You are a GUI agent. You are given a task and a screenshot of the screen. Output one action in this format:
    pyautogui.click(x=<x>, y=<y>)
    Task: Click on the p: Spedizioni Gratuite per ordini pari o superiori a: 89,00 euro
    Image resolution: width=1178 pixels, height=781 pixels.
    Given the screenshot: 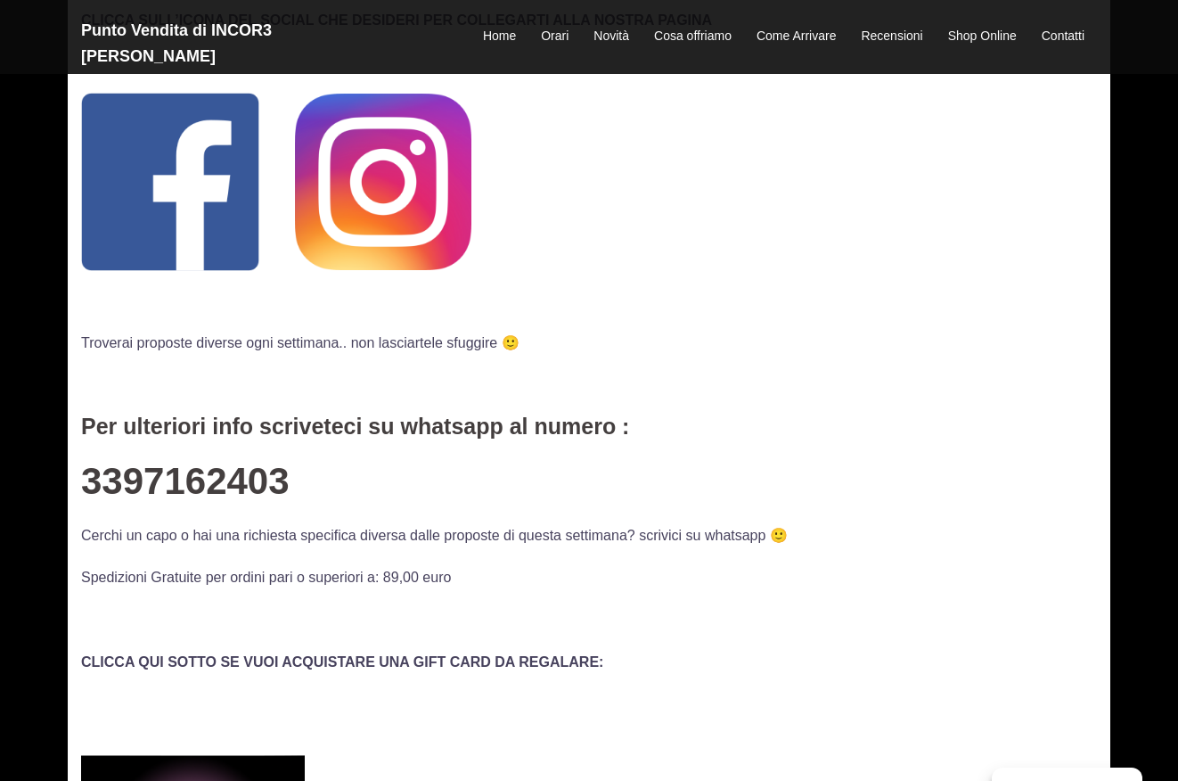 What is the action you would take?
    pyautogui.click(x=589, y=577)
    